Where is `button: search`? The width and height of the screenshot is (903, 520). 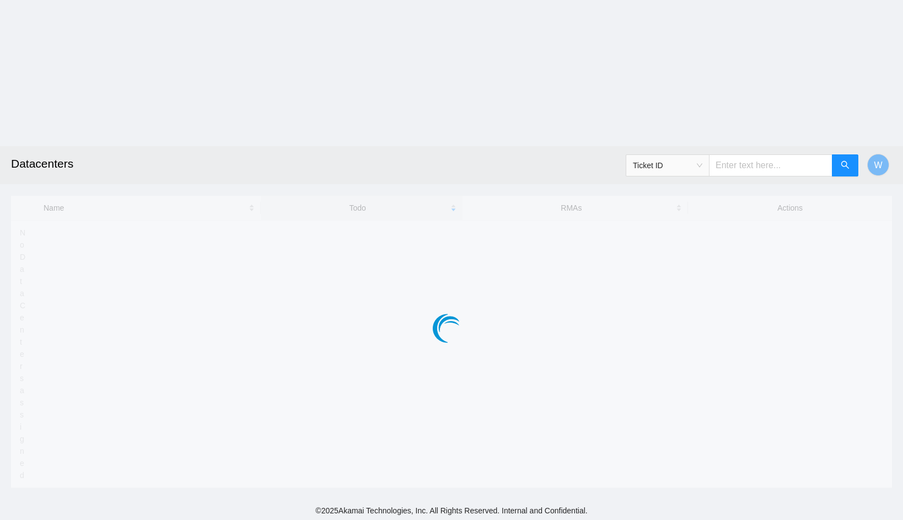
button: search is located at coordinates (845, 165).